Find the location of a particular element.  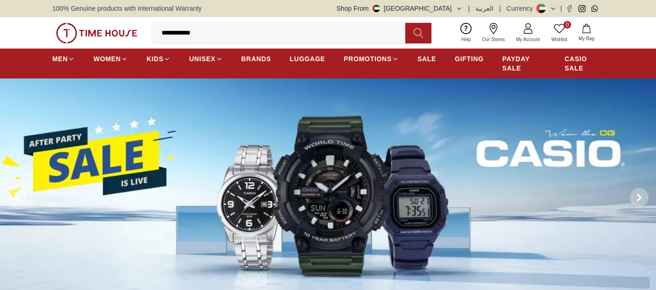

a: UNISEX is located at coordinates (205, 59).